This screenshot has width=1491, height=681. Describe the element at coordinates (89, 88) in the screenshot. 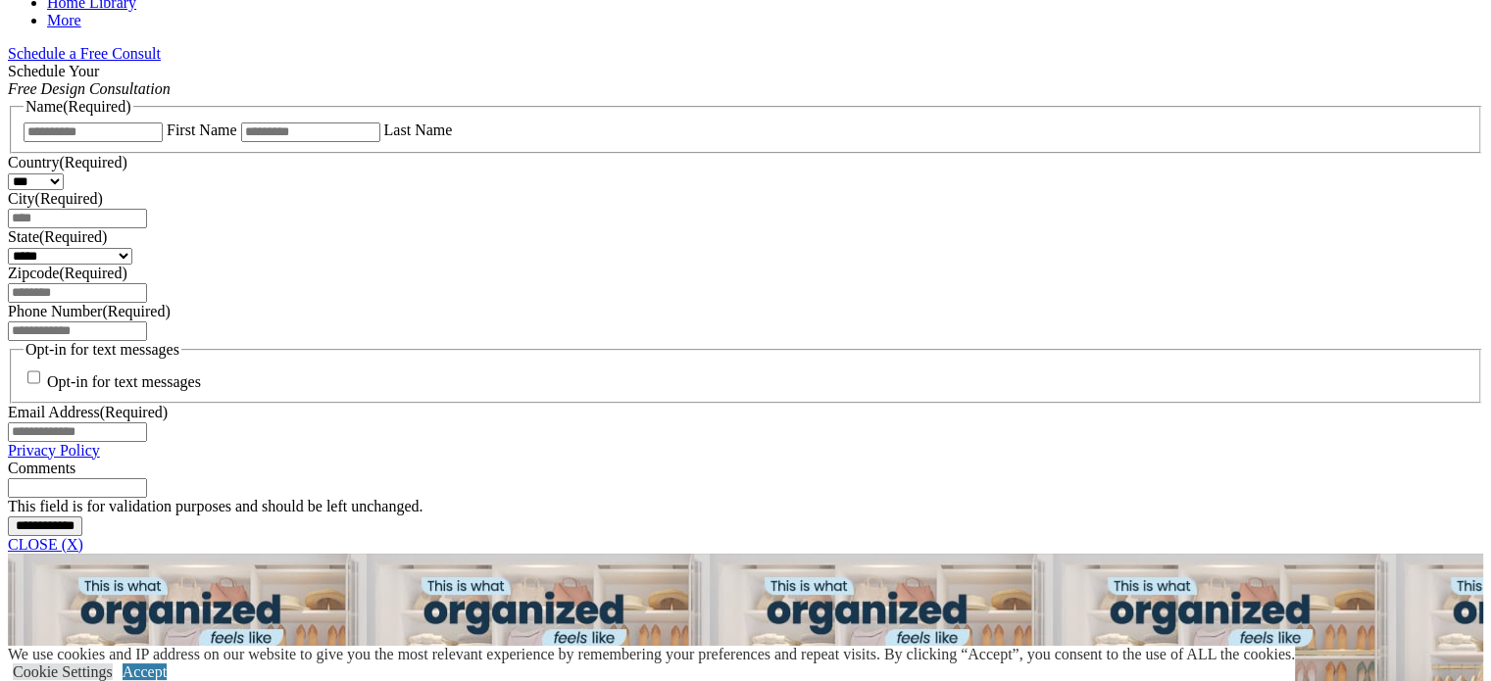

I see `em: Free Design Consultation` at that location.